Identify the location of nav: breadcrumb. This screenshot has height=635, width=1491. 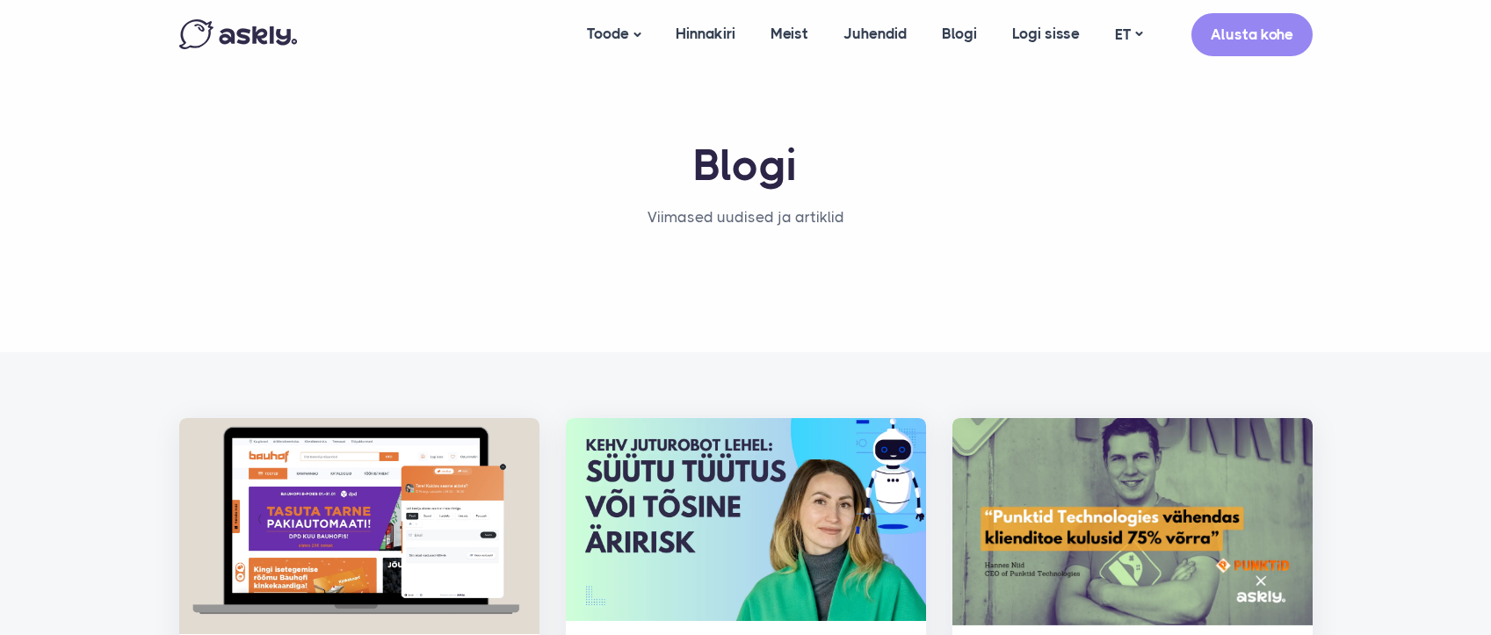
(746, 226).